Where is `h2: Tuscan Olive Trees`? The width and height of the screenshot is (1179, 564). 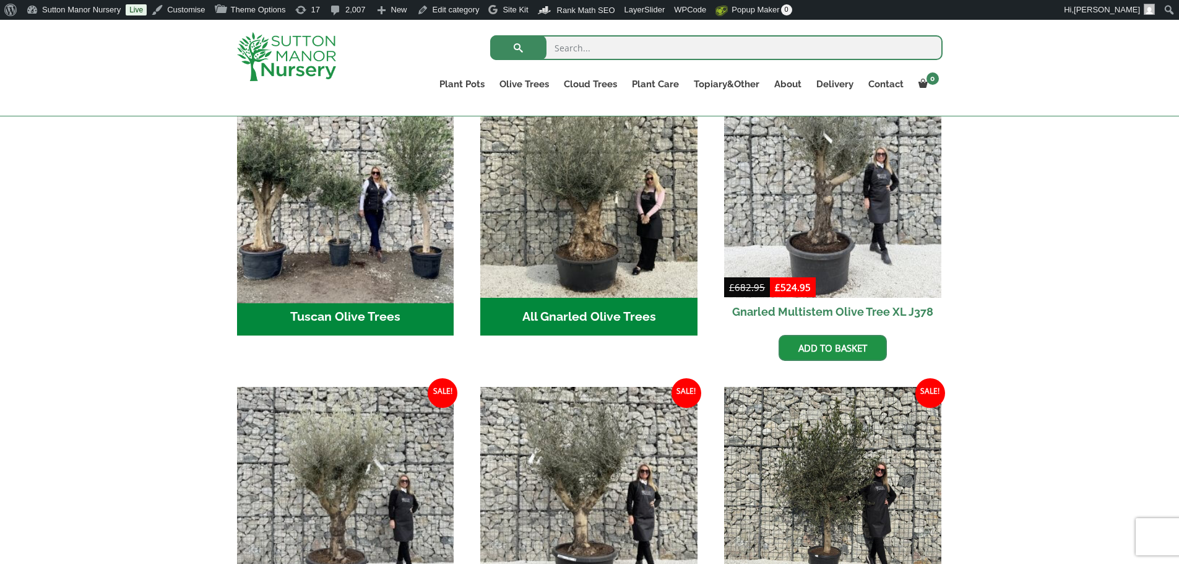
h2: Tuscan Olive Trees is located at coordinates (345, 317).